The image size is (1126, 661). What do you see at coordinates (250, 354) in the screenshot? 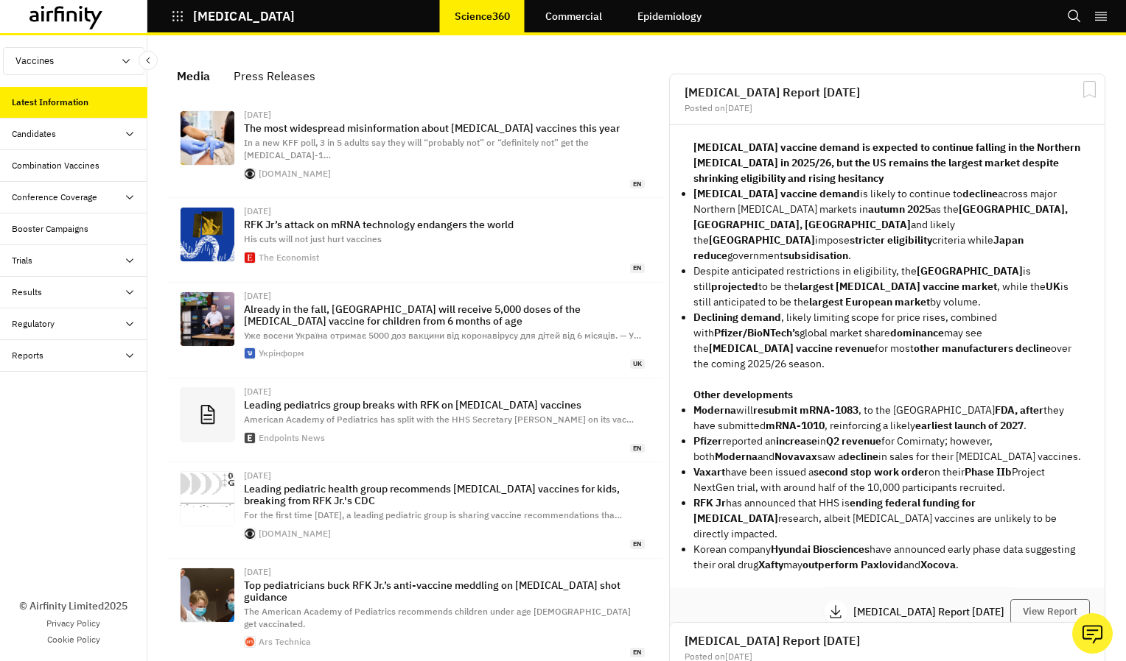
I see `img: touch-icon-ipad-retina.png` at bounding box center [250, 354].